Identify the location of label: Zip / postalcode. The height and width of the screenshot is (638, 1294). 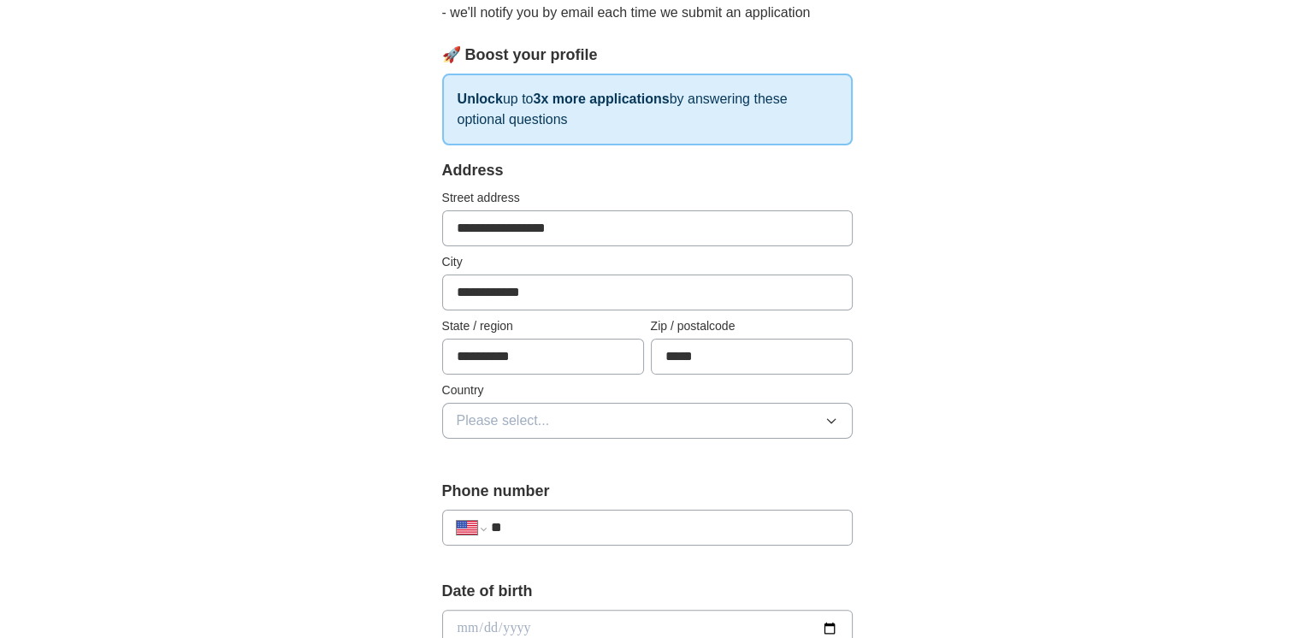
(752, 326).